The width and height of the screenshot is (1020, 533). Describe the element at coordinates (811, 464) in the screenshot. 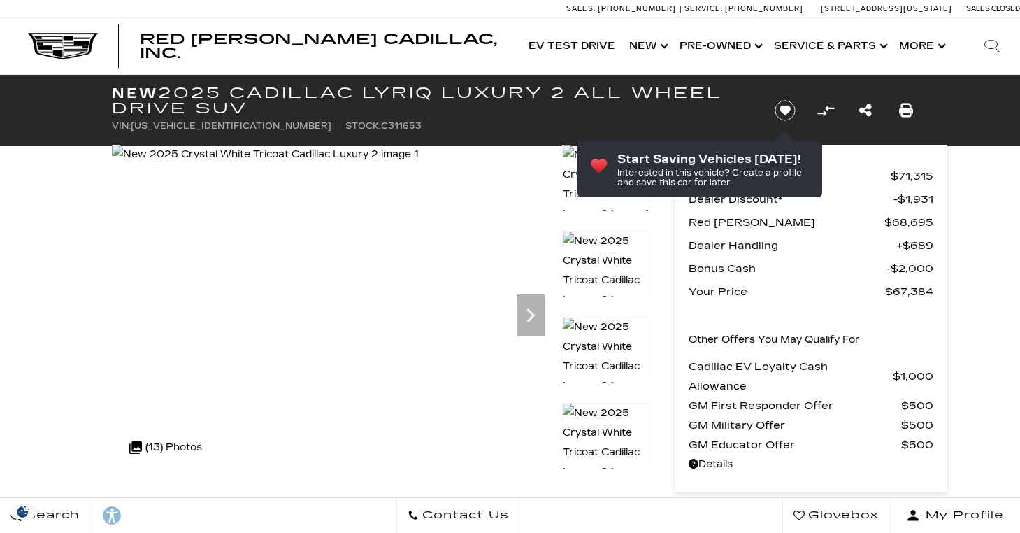

I see `a: Details` at that location.